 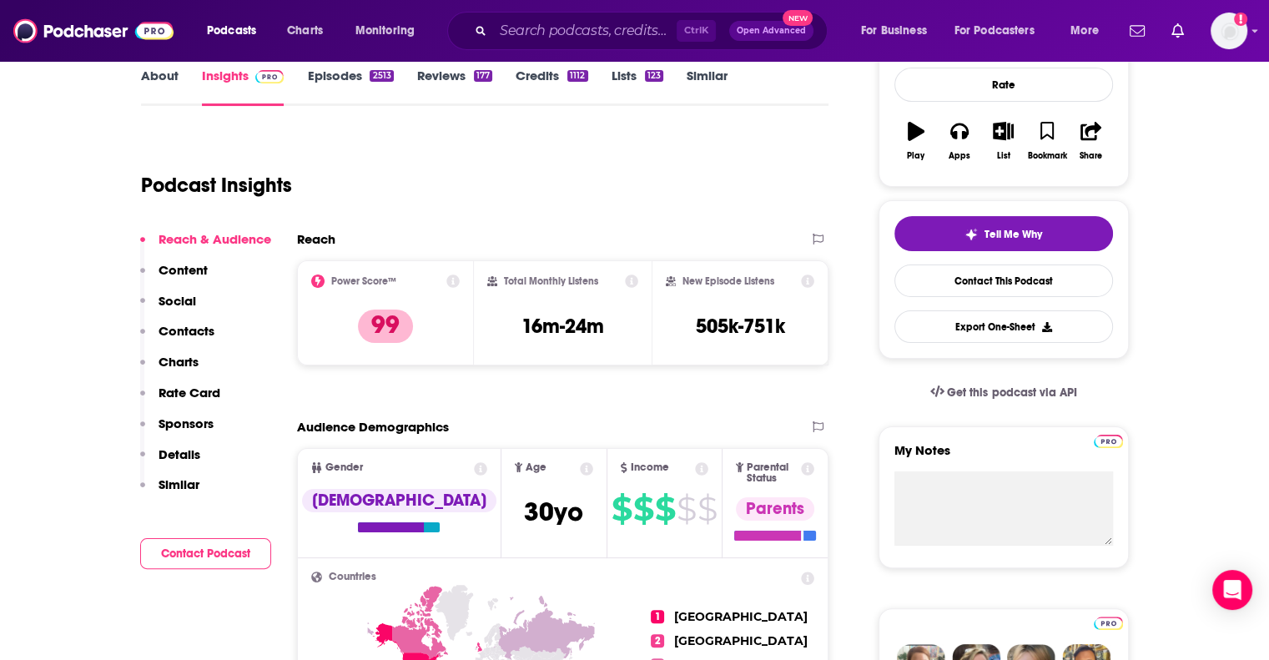 What do you see at coordinates (243, 87) in the screenshot?
I see `a: InsightsPodchaser Pro` at bounding box center [243, 87].